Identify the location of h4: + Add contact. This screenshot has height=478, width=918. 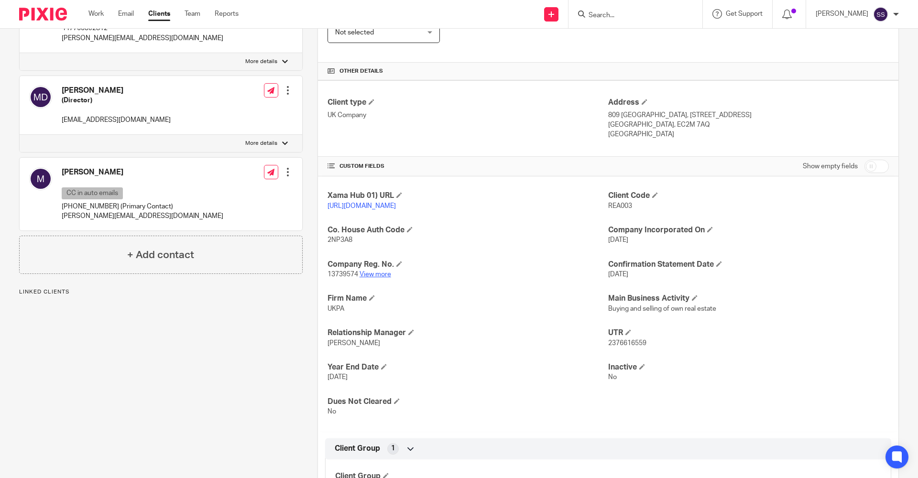
(161, 255).